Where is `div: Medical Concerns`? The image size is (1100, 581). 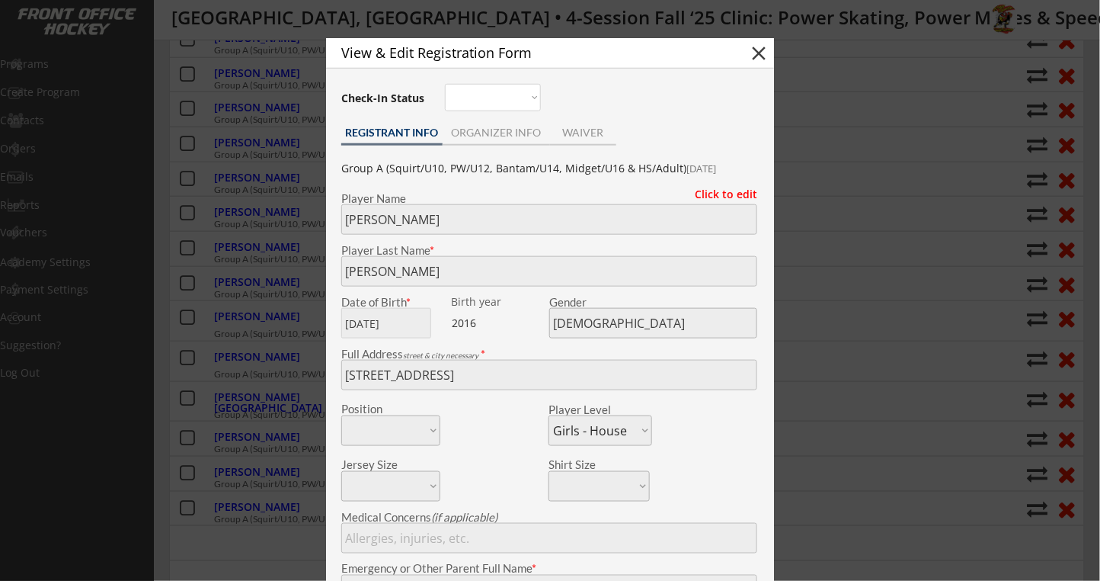 div: Medical Concerns is located at coordinates (549, 517).